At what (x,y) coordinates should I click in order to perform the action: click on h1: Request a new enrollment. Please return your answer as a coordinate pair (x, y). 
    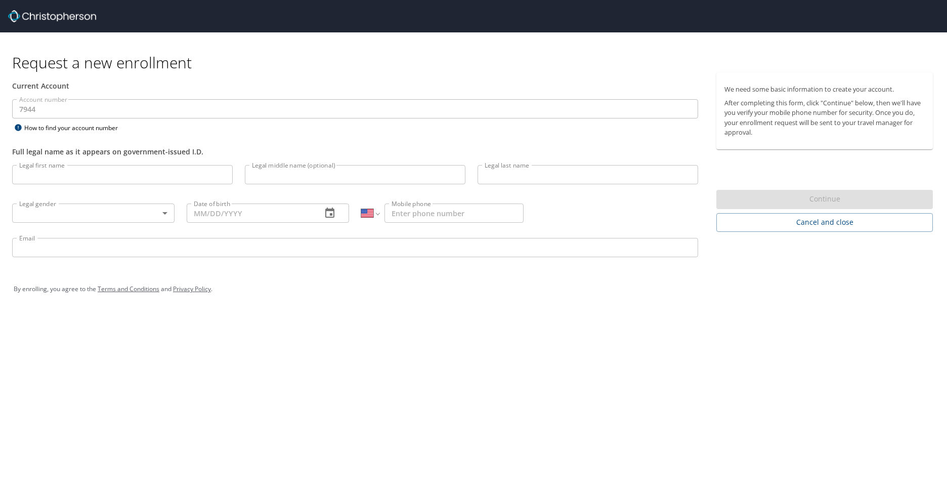
    Looking at the image, I should click on (477, 62).